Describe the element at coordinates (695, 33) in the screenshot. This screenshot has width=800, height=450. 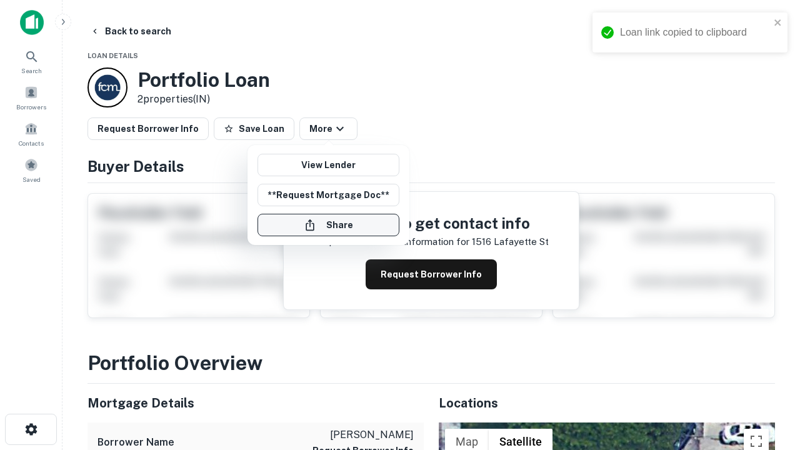
I see `div: Loan link copied to clipboard` at that location.